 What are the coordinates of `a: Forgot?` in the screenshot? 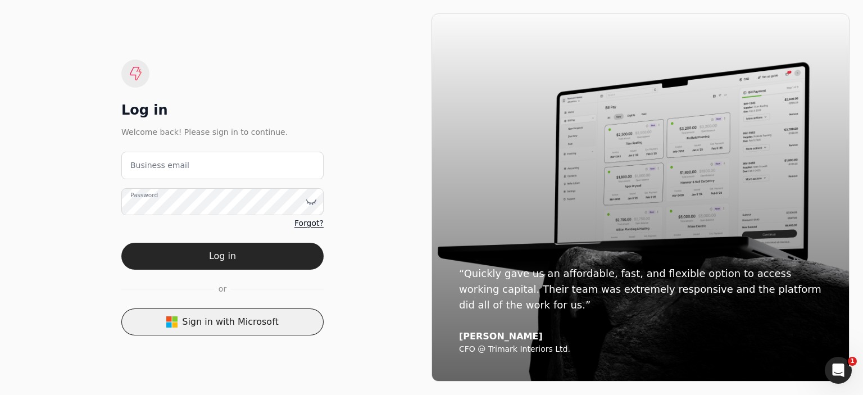 It's located at (309, 223).